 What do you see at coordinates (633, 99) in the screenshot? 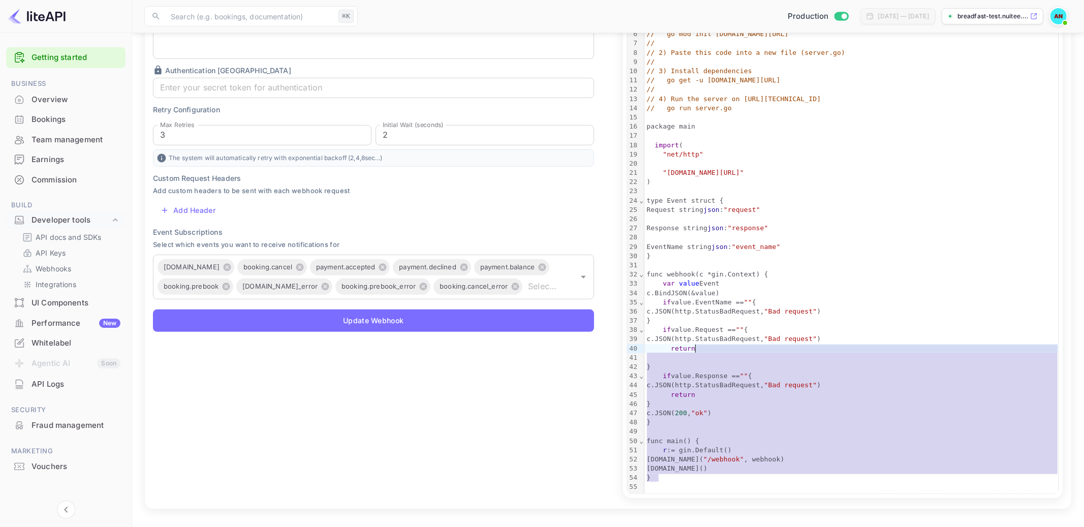
I see `div: 13` at bounding box center [633, 99].